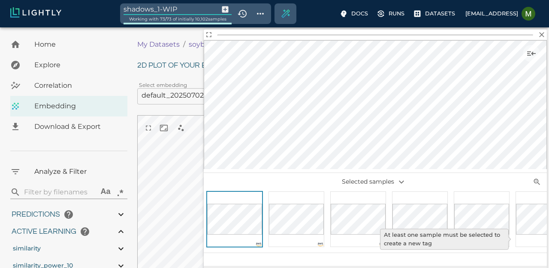 Image resolution: width=549 pixels, height=268 pixels. Describe the element at coordinates (69, 106) in the screenshot. I see `a: Embedding` at that location.